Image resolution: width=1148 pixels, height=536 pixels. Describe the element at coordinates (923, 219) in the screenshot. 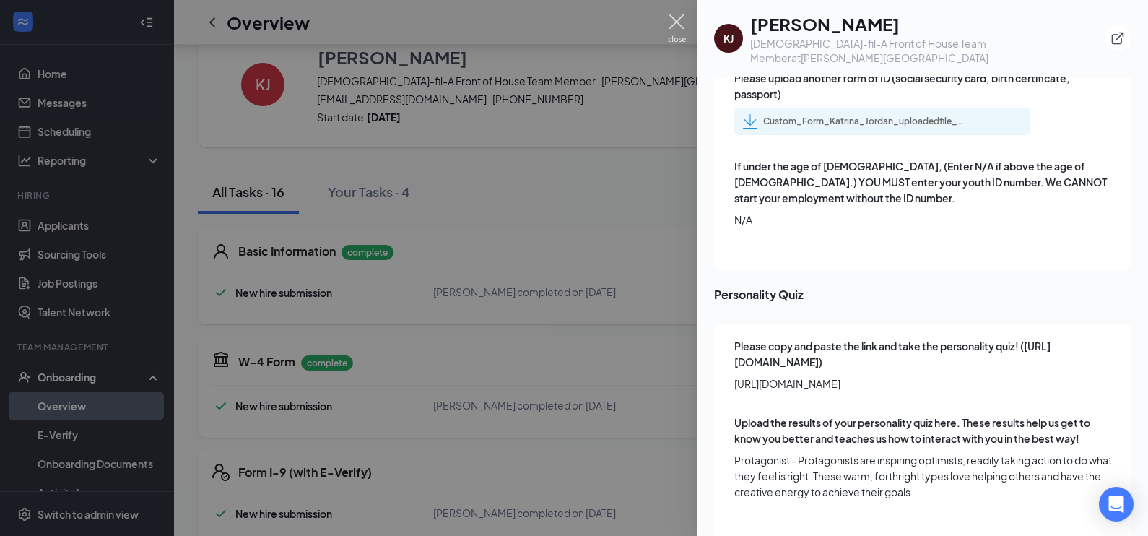

I see `span: N/A` at that location.